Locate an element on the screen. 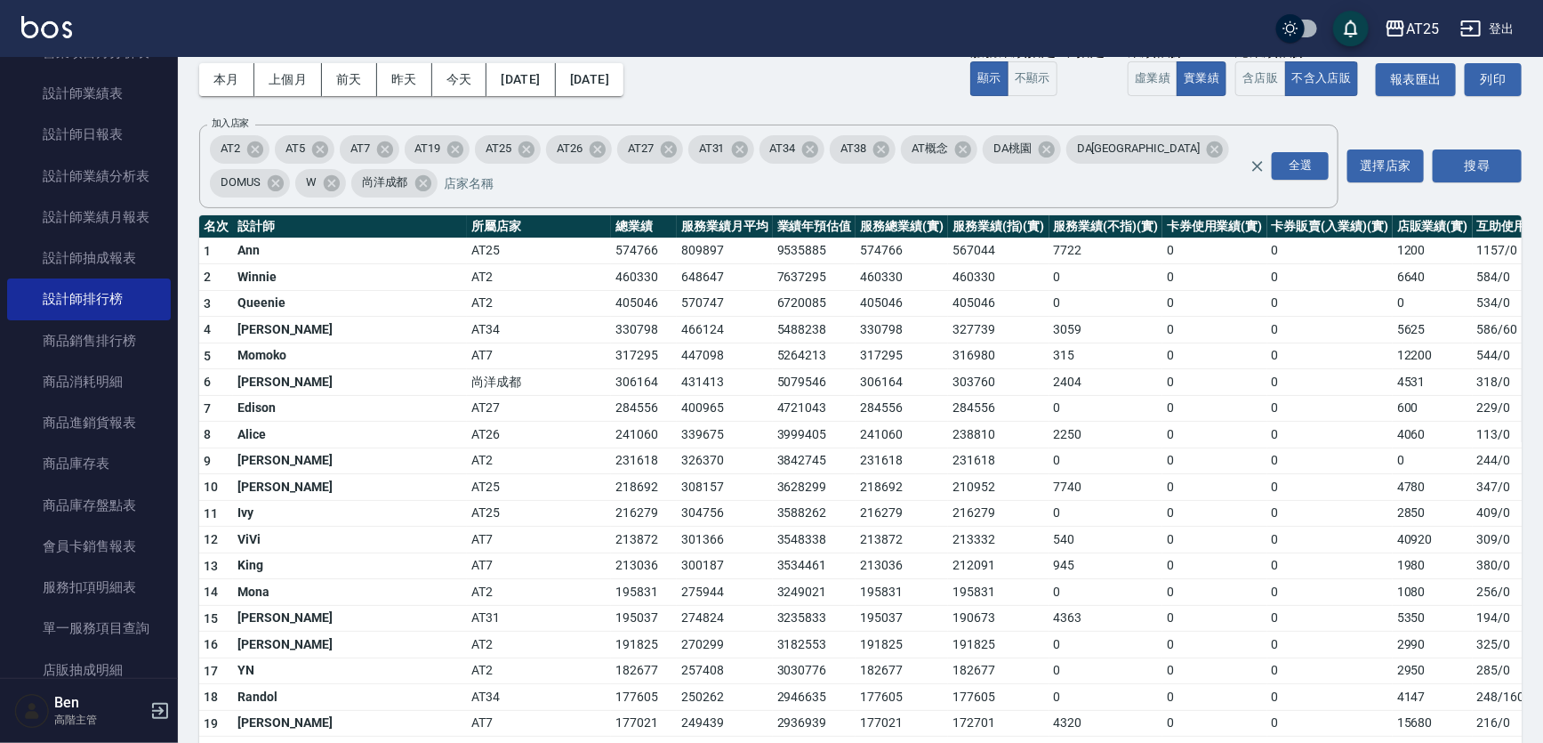 This screenshot has height=743, width=1543. td: 218692 is located at coordinates (644, 487).